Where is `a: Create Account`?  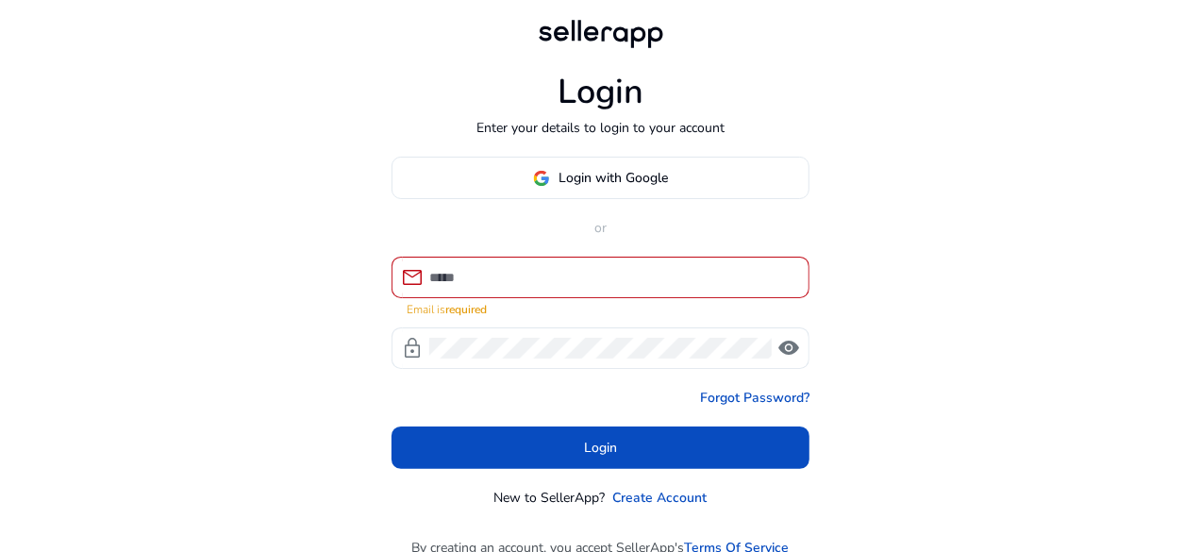
a: Create Account is located at coordinates (661, 497).